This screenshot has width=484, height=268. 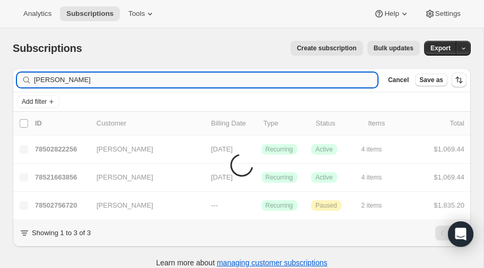 I want to click on span: Settings, so click(x=448, y=14).